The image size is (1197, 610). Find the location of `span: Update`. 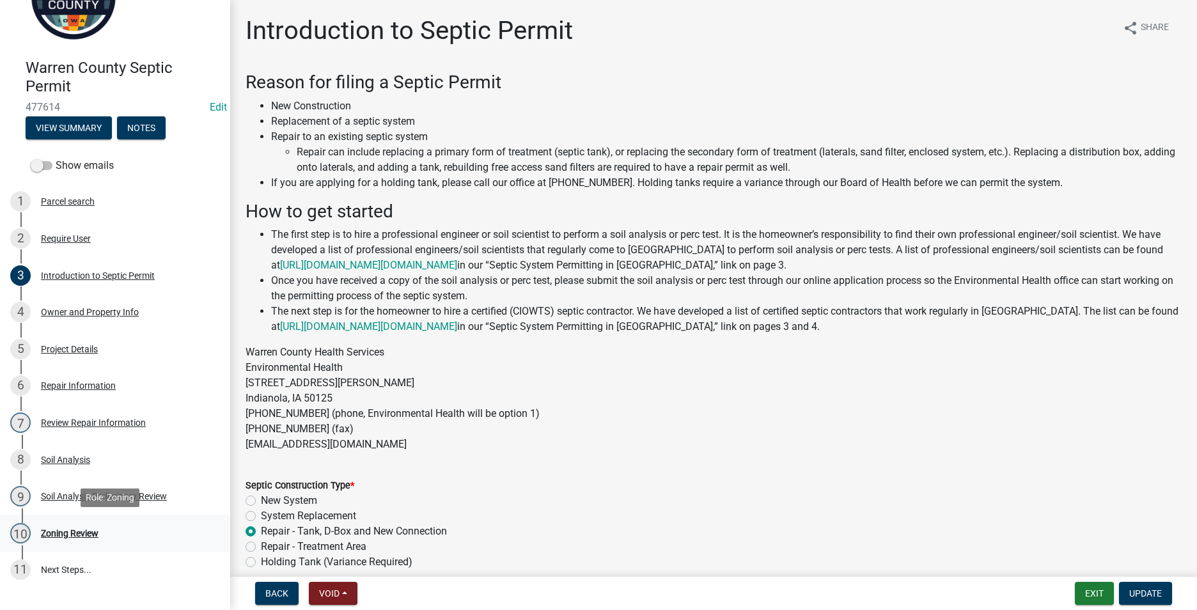

span: Update is located at coordinates (1145, 593).